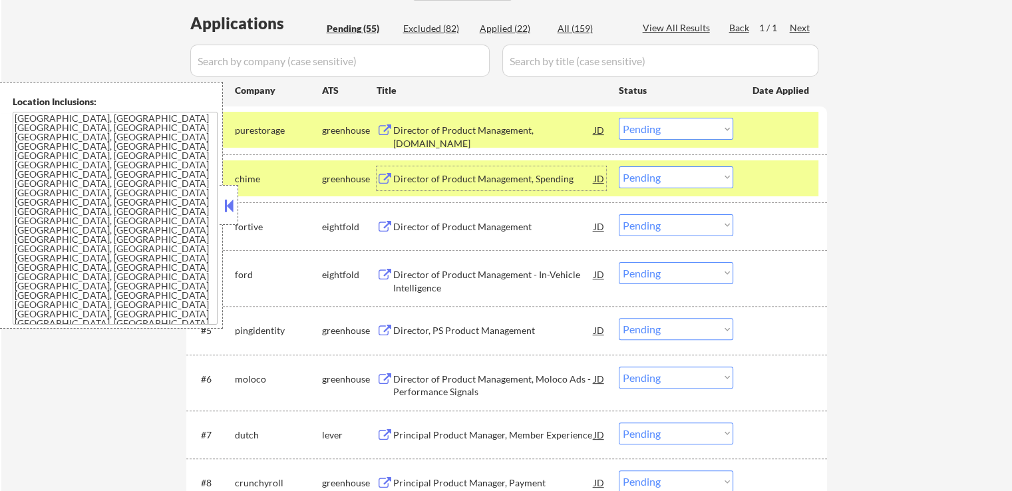 The height and width of the screenshot is (491, 1012). I want to click on div: chime, so click(278, 179).